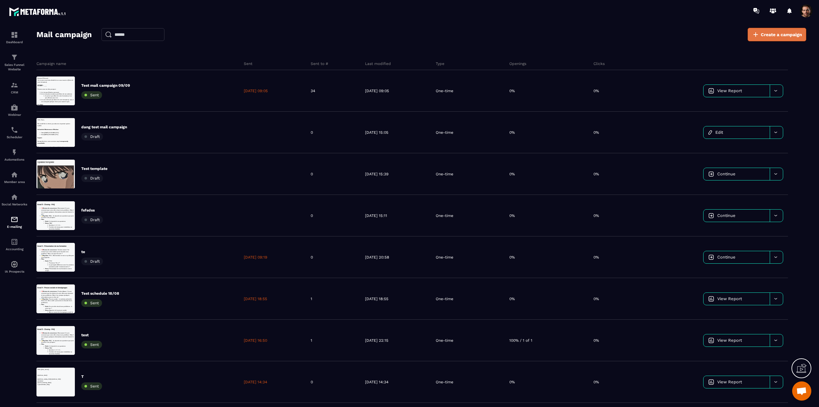 The width and height of the screenshot is (819, 407). Describe the element at coordinates (64, 25) in the screenshot. I see `p: {{webinar_date}}` at that location.